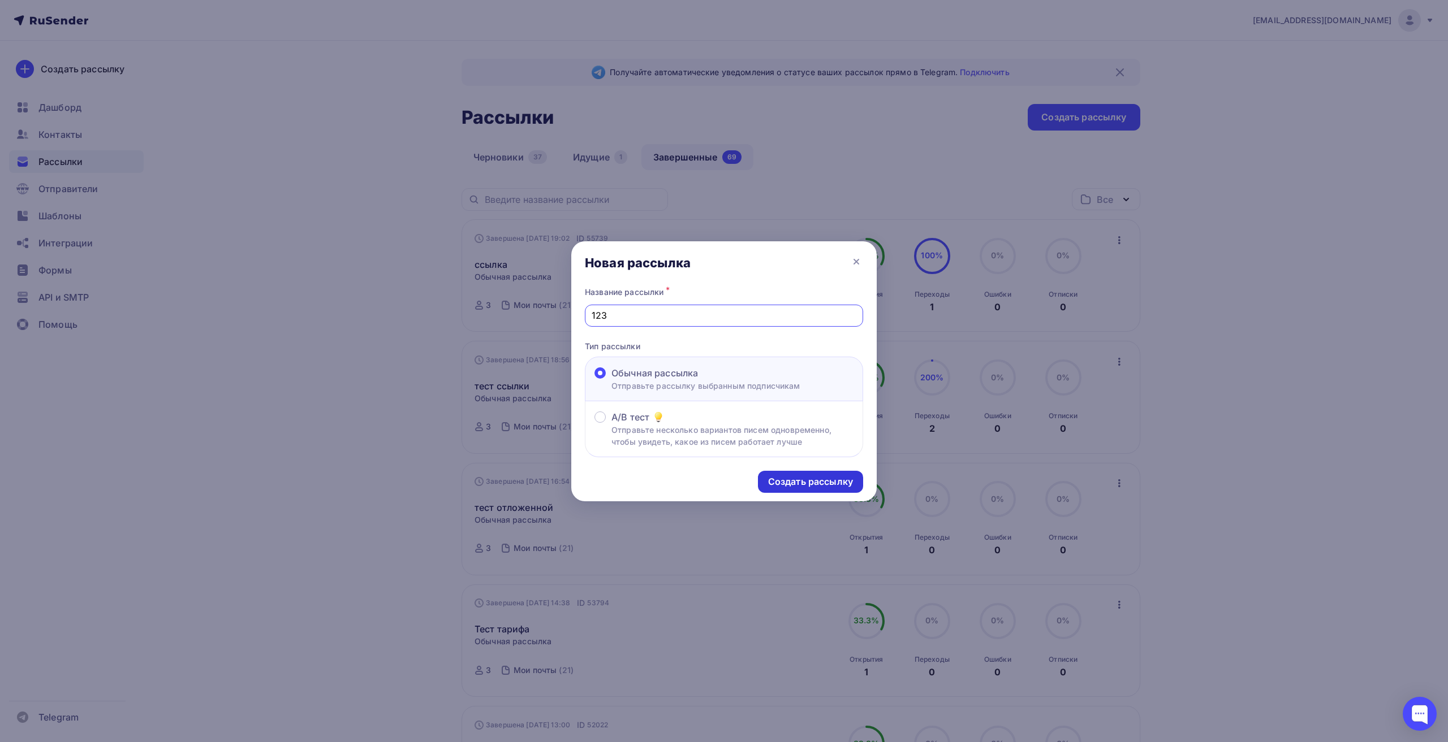 Image resolution: width=1448 pixels, height=742 pixels. Describe the element at coordinates (724, 346) in the screenshot. I see `p: Тип рассылки` at that location.